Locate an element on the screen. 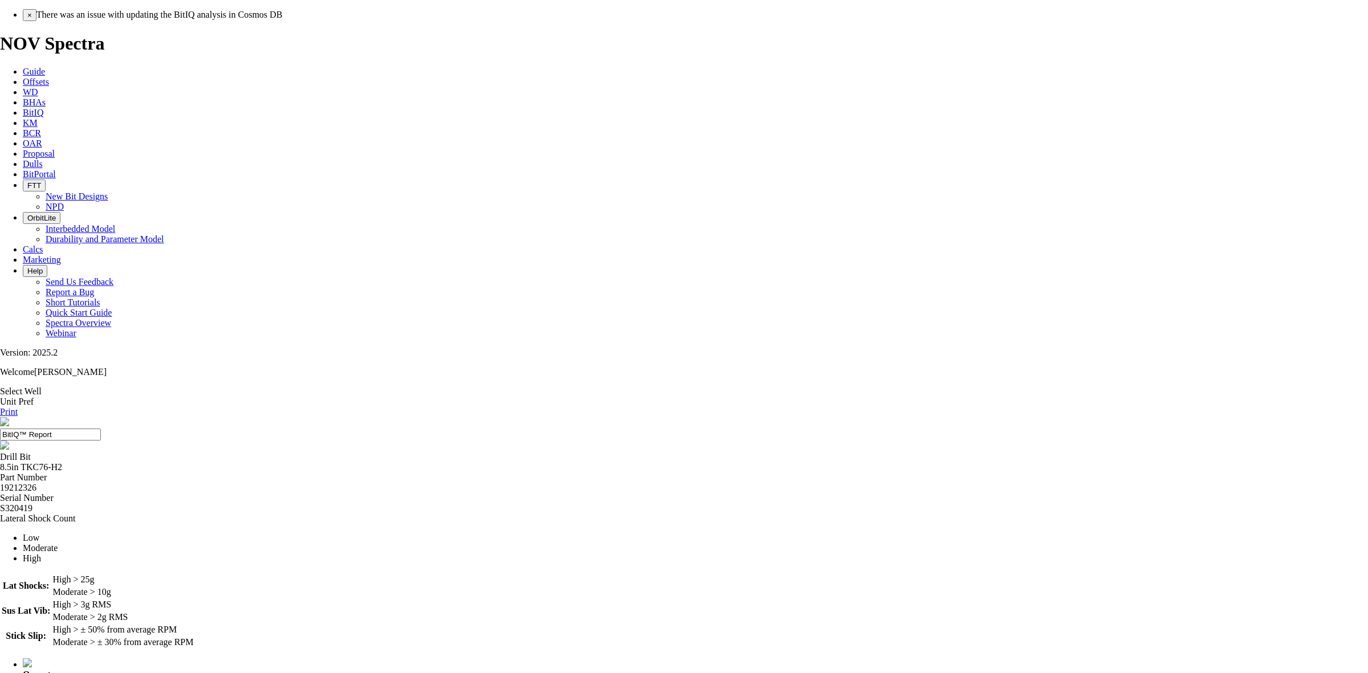 This screenshot has width=1368, height=673. td: High > 25g is located at coordinates (123, 580).